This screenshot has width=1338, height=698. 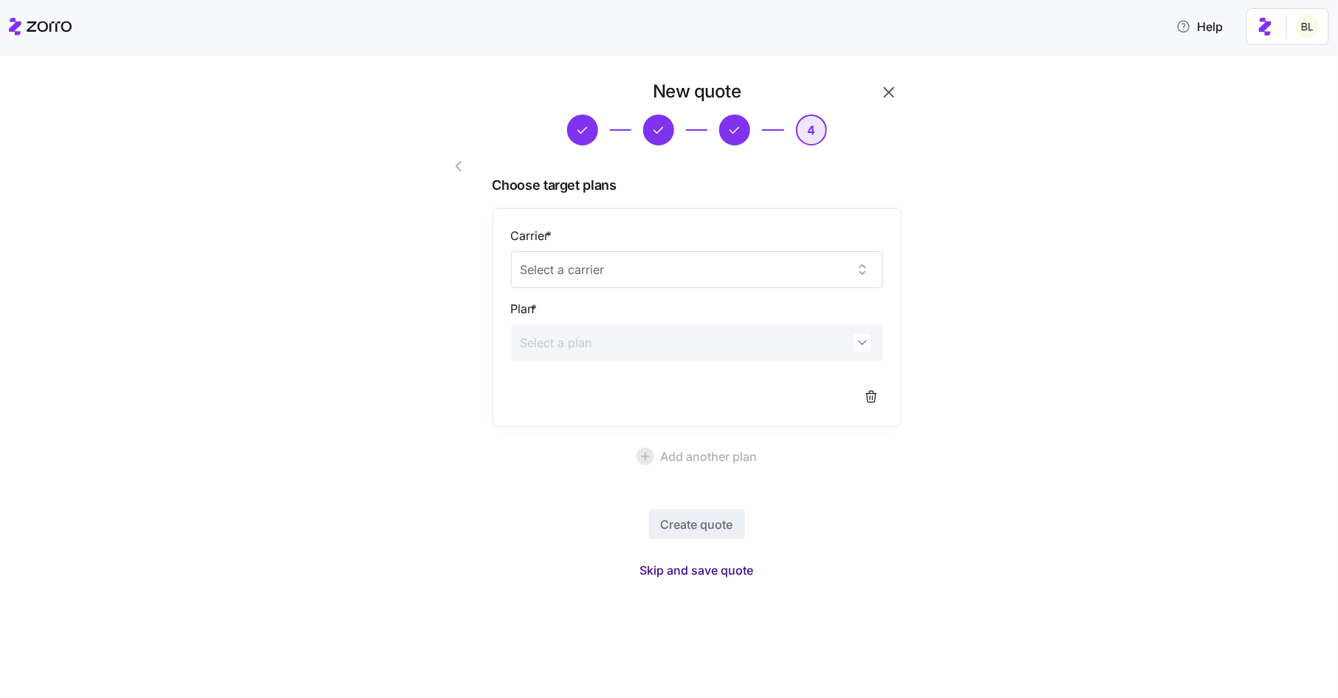 I want to click on button: 4, so click(x=812, y=130).